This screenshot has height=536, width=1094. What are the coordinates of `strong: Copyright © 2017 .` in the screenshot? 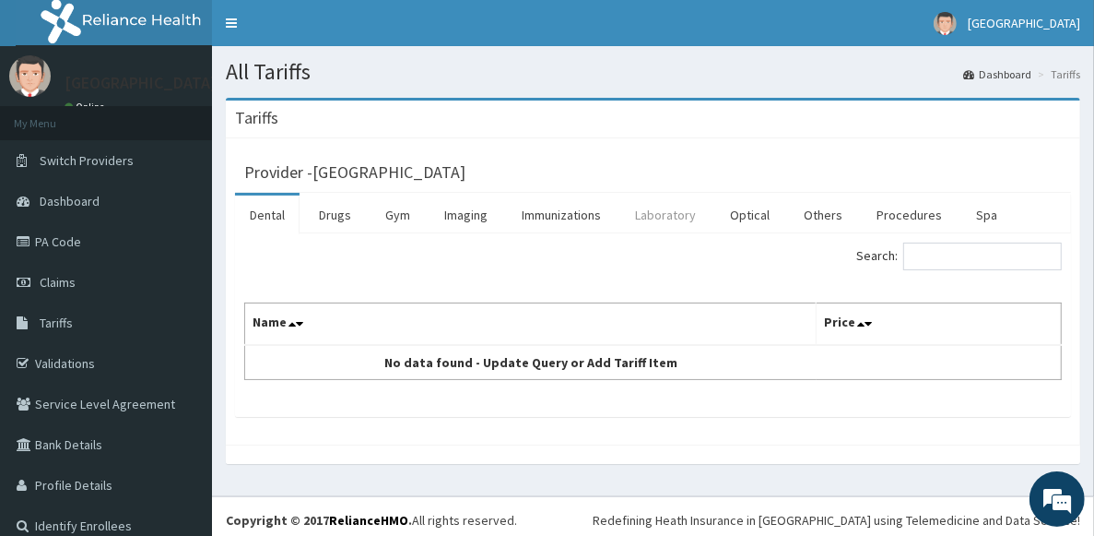 It's located at (319, 520).